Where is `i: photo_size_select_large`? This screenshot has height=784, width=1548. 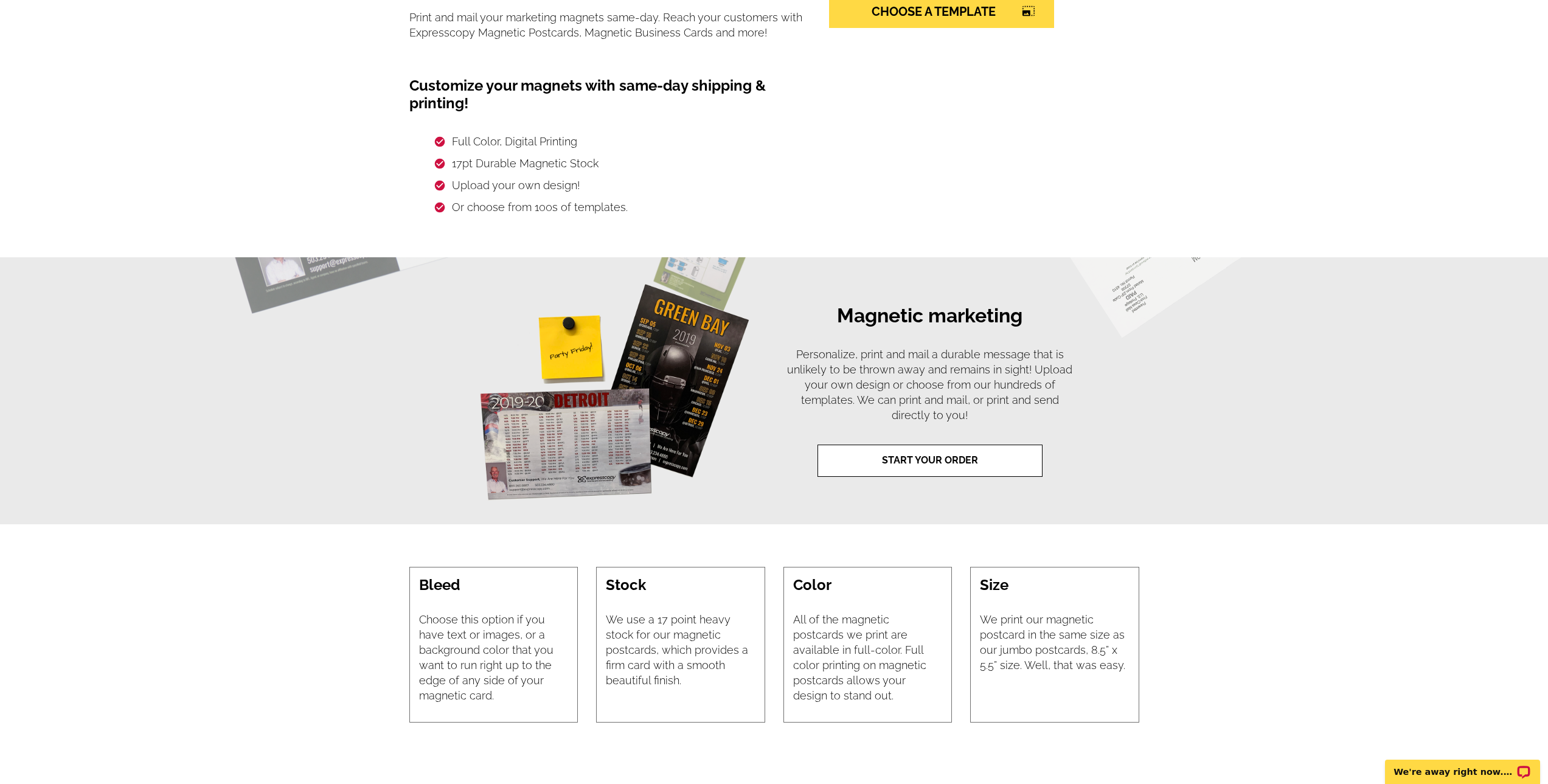 i: photo_size_select_large is located at coordinates (1029, 11).